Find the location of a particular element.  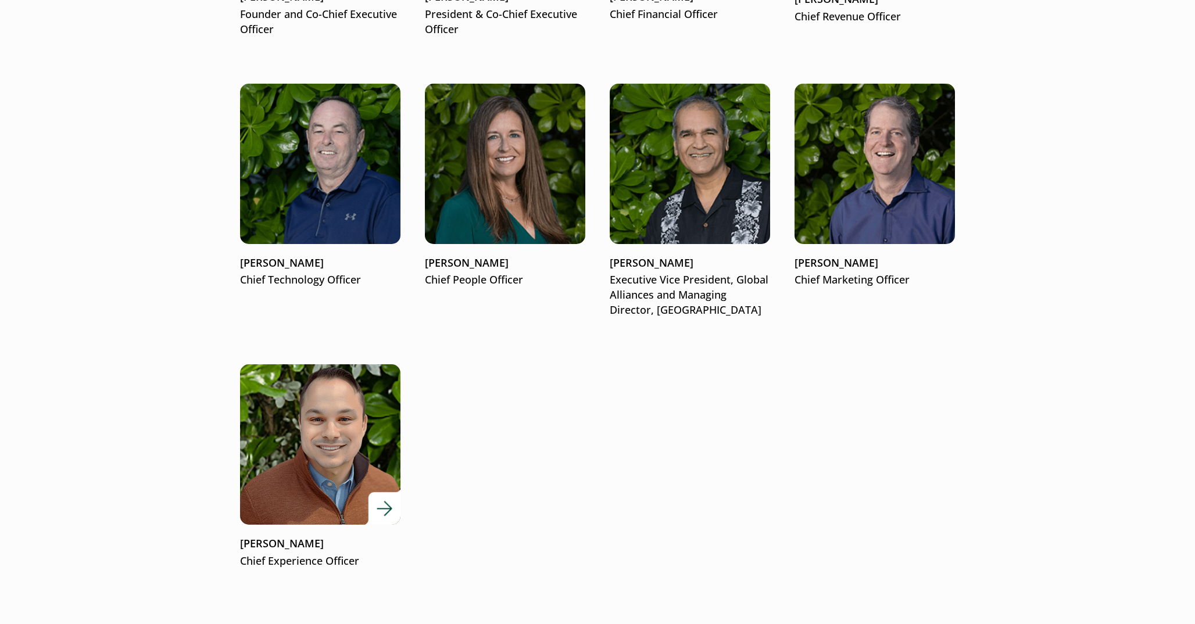

img: Haresh Gangwani is located at coordinates (690, 164).